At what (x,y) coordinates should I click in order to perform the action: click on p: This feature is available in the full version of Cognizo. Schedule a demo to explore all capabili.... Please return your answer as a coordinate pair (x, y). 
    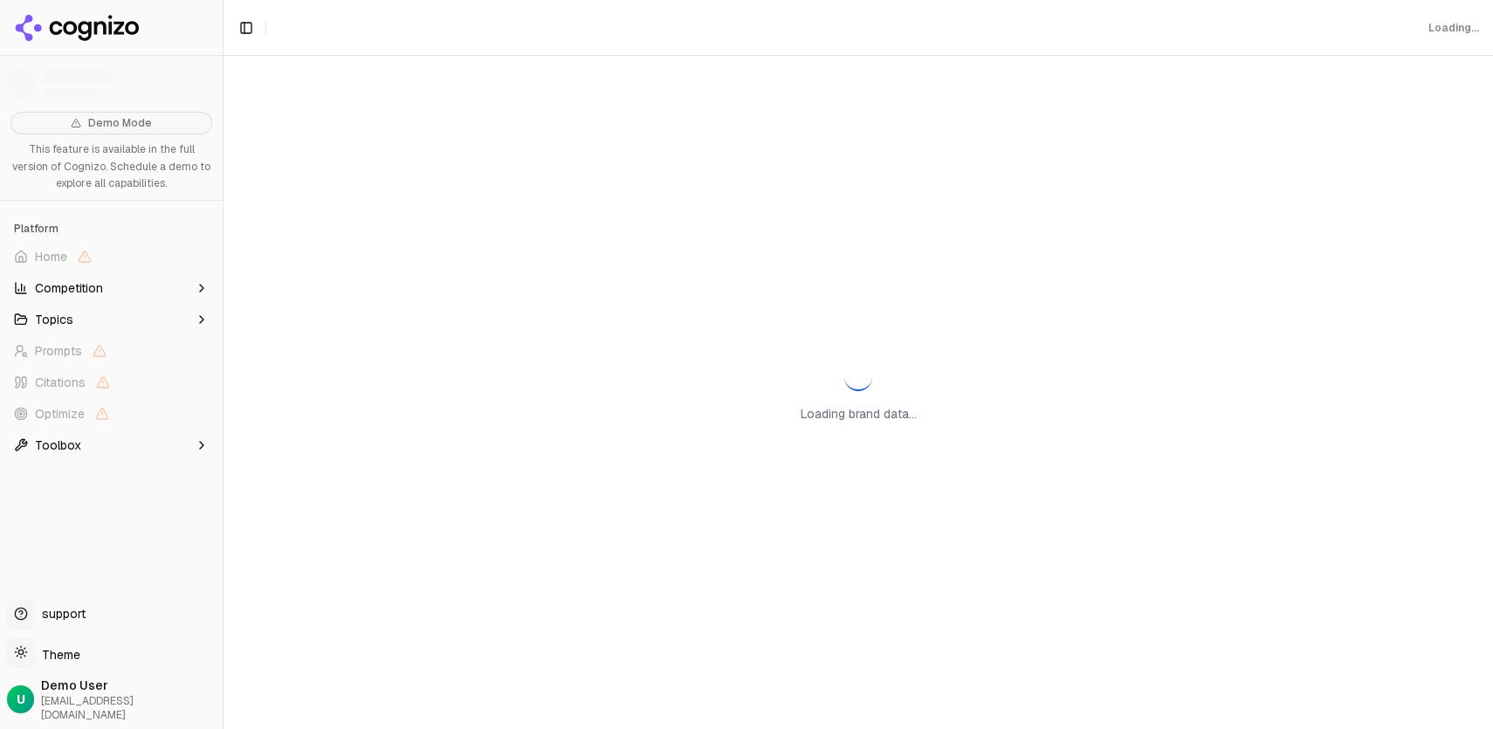
    Looking at the image, I should click on (111, 167).